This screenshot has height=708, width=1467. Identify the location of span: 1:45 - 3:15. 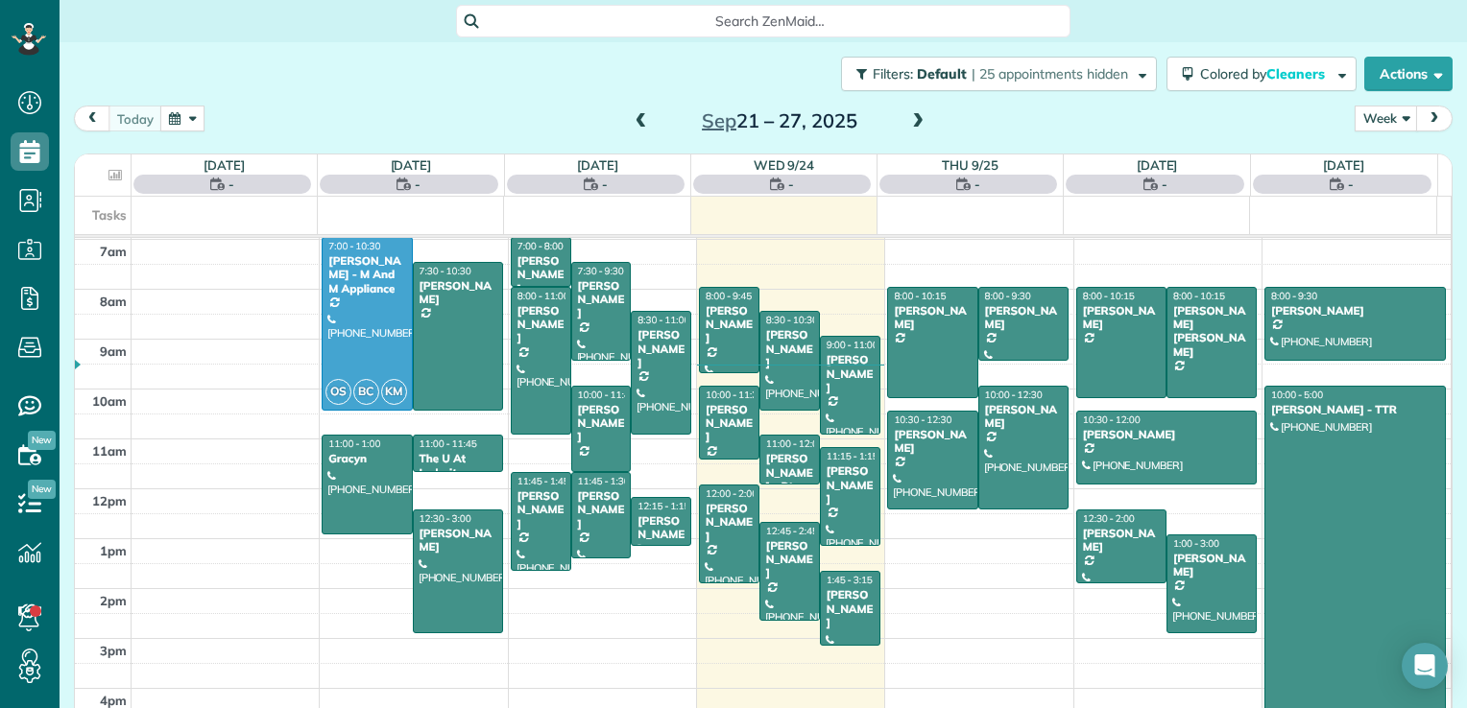
(849, 580).